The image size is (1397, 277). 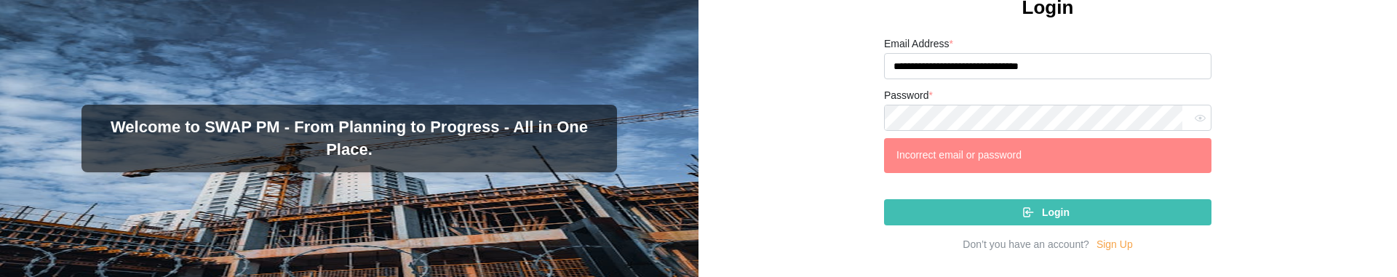 What do you see at coordinates (1049, 156) in the screenshot?
I see `div: Incorrect email or password` at bounding box center [1049, 156].